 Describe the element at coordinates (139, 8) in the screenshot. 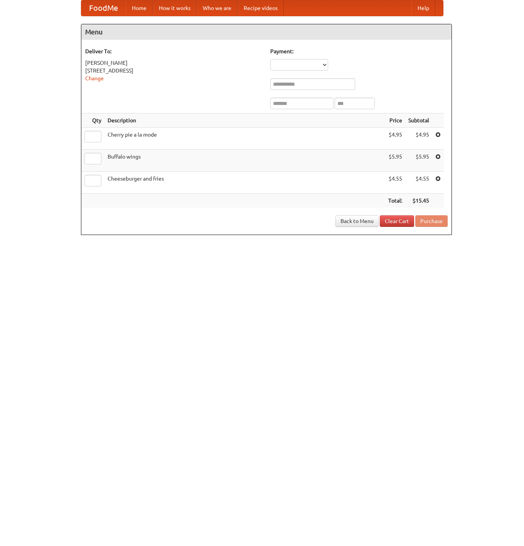

I see `a: Home` at that location.